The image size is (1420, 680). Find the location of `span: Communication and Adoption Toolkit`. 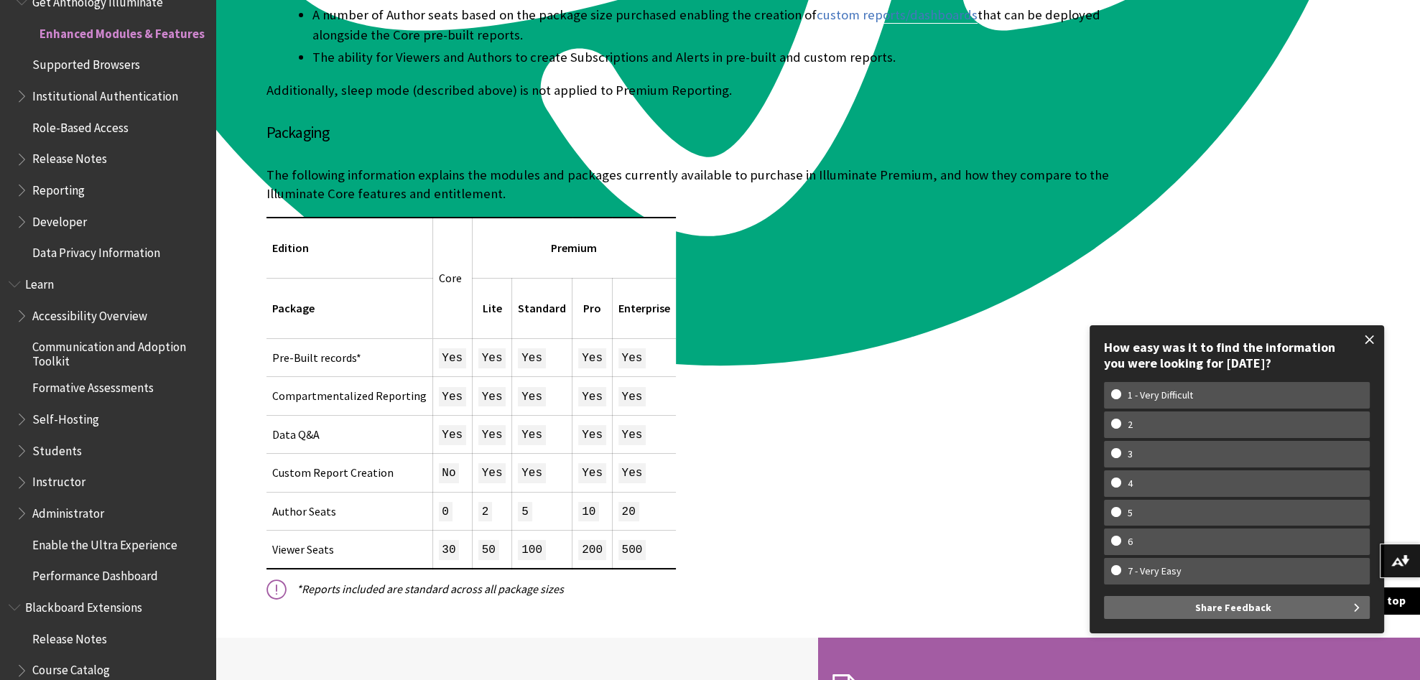

span: Communication and Adoption Toolkit is located at coordinates (118, 352).